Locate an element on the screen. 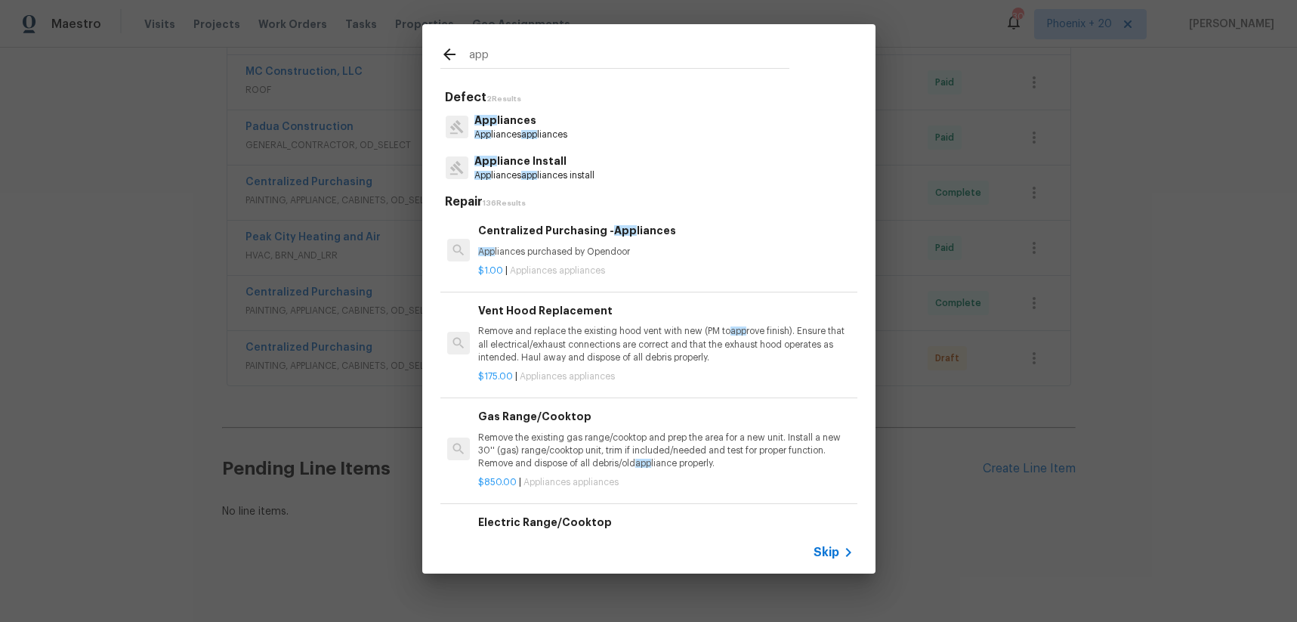  p: Remove the existing gas range/cooktop and prep the area for a new unit. Install a new 30'' (gas) ... is located at coordinates (666, 450).